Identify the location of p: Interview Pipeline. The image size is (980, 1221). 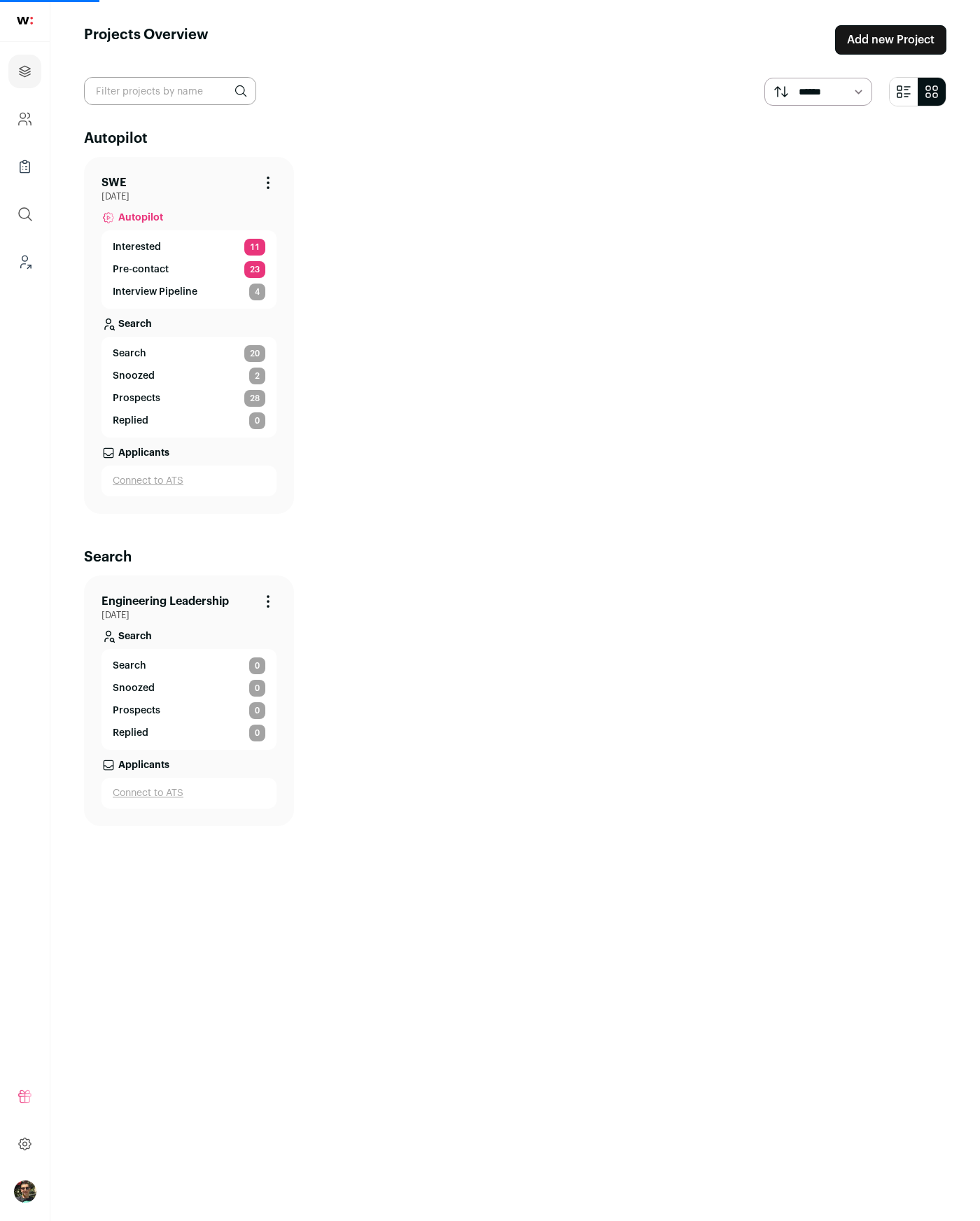
(154, 292).